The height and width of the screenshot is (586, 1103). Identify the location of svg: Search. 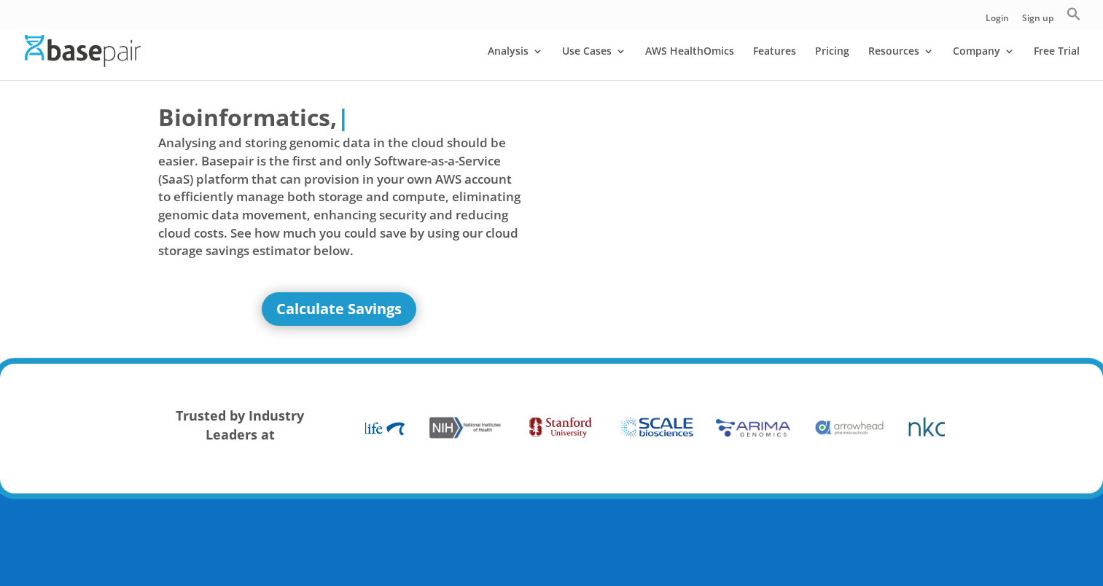
(1073, 14).